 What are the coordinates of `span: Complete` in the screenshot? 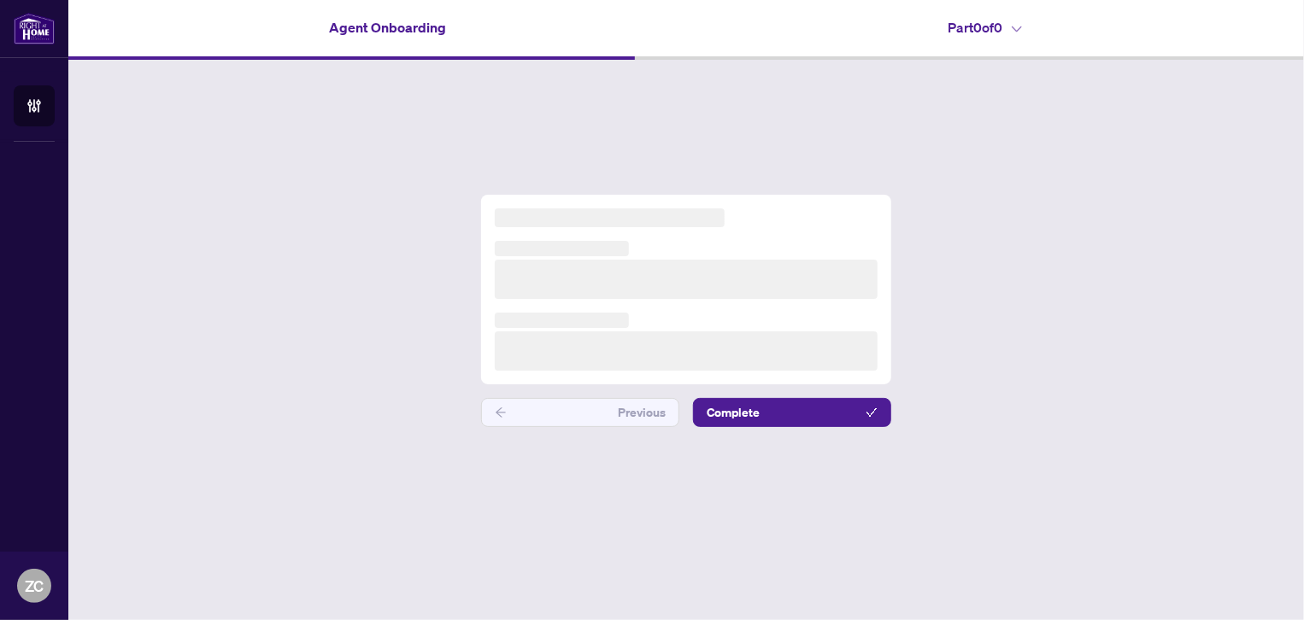 It's located at (733, 413).